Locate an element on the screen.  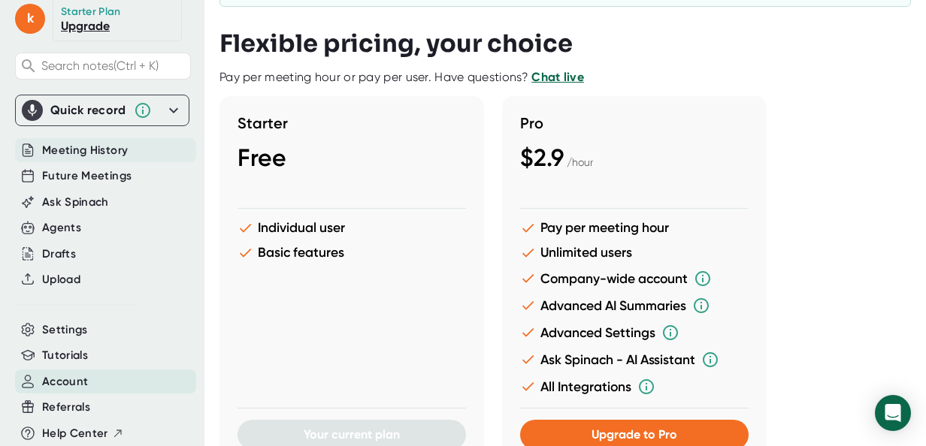
li: Advanced AI Summaries is located at coordinates (634, 306).